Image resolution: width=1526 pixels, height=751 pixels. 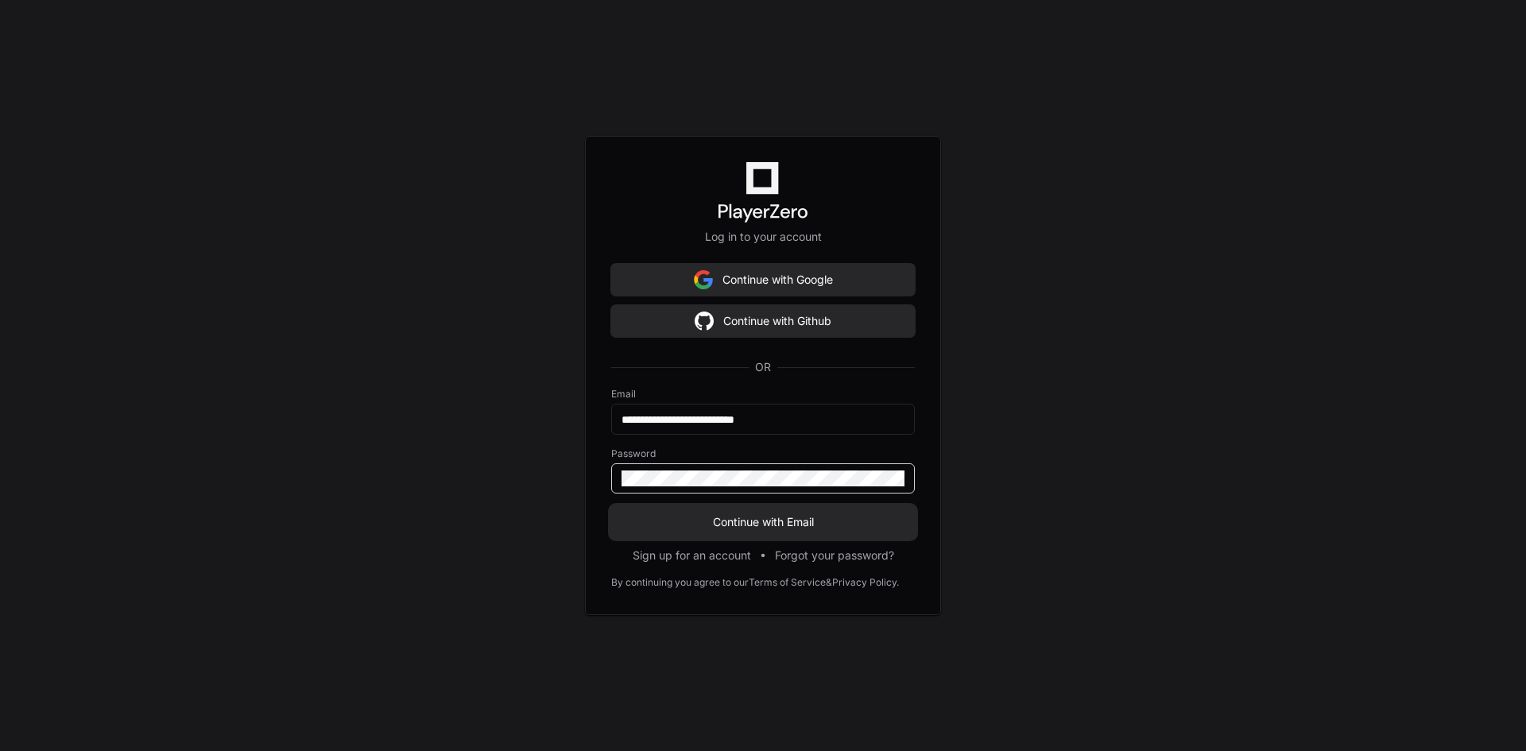 What do you see at coordinates (763, 367) in the screenshot?
I see `span: OR` at bounding box center [763, 367].